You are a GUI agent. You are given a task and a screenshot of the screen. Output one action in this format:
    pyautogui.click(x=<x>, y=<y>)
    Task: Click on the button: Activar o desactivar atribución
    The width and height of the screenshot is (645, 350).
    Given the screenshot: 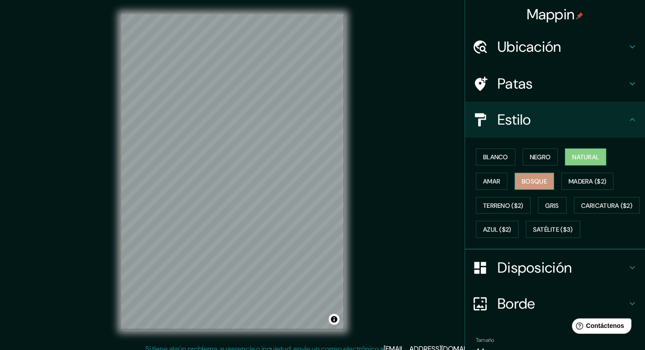 What is the action you would take?
    pyautogui.click(x=334, y=319)
    